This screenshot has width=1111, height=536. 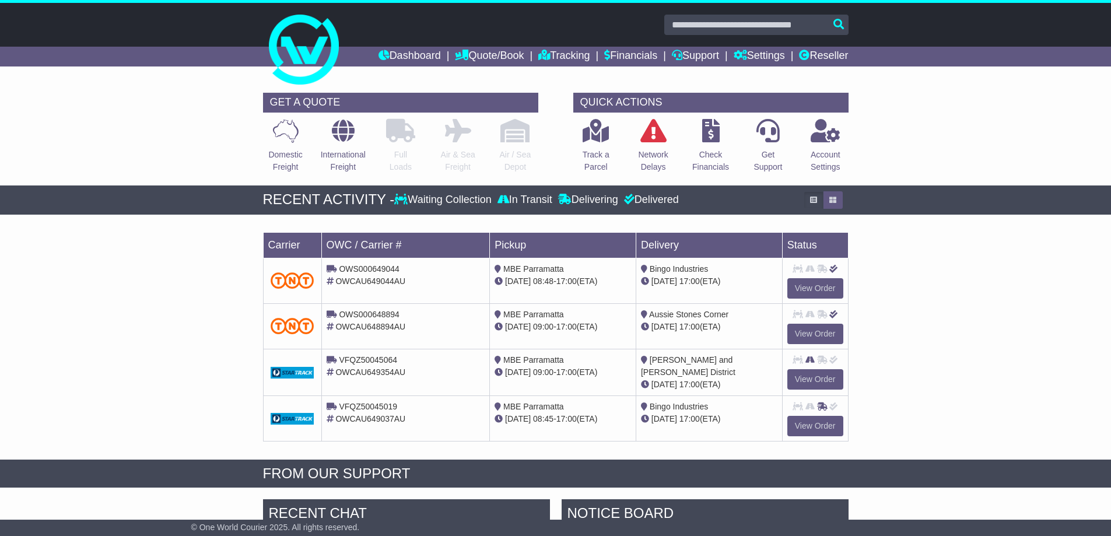 What do you see at coordinates (370, 419) in the screenshot?
I see `span: OWCAU649037AU` at bounding box center [370, 419].